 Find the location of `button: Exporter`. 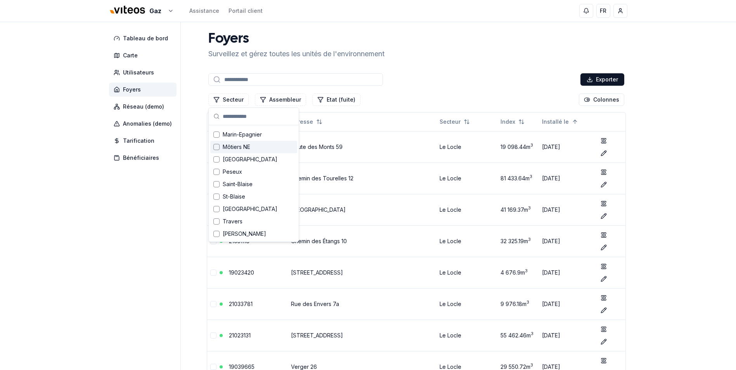

button: Exporter is located at coordinates (602, 80).